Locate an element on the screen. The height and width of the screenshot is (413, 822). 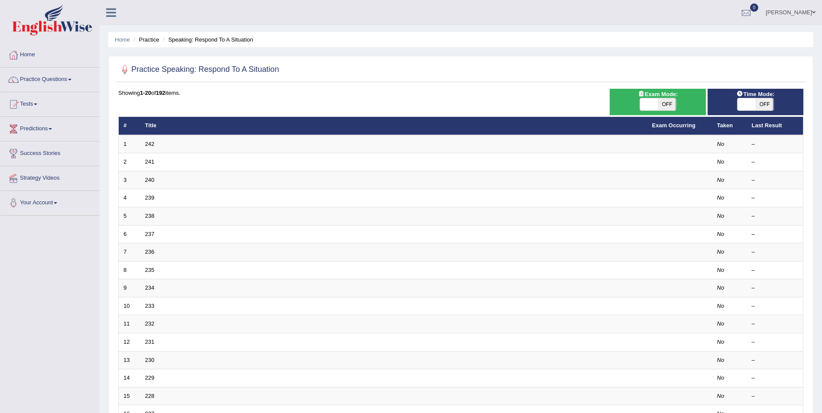
a: 230 is located at coordinates (150, 360).